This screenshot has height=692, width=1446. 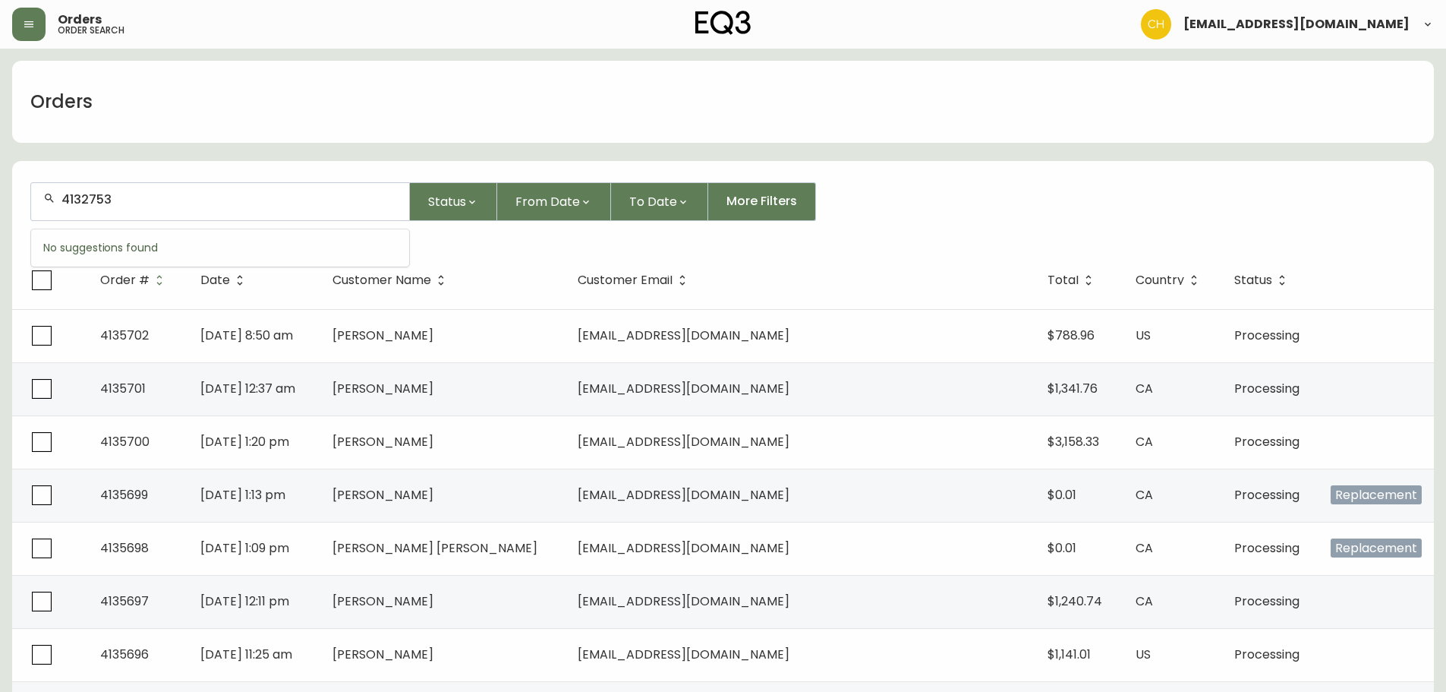 I want to click on span: $788.96, so click(x=1071, y=335).